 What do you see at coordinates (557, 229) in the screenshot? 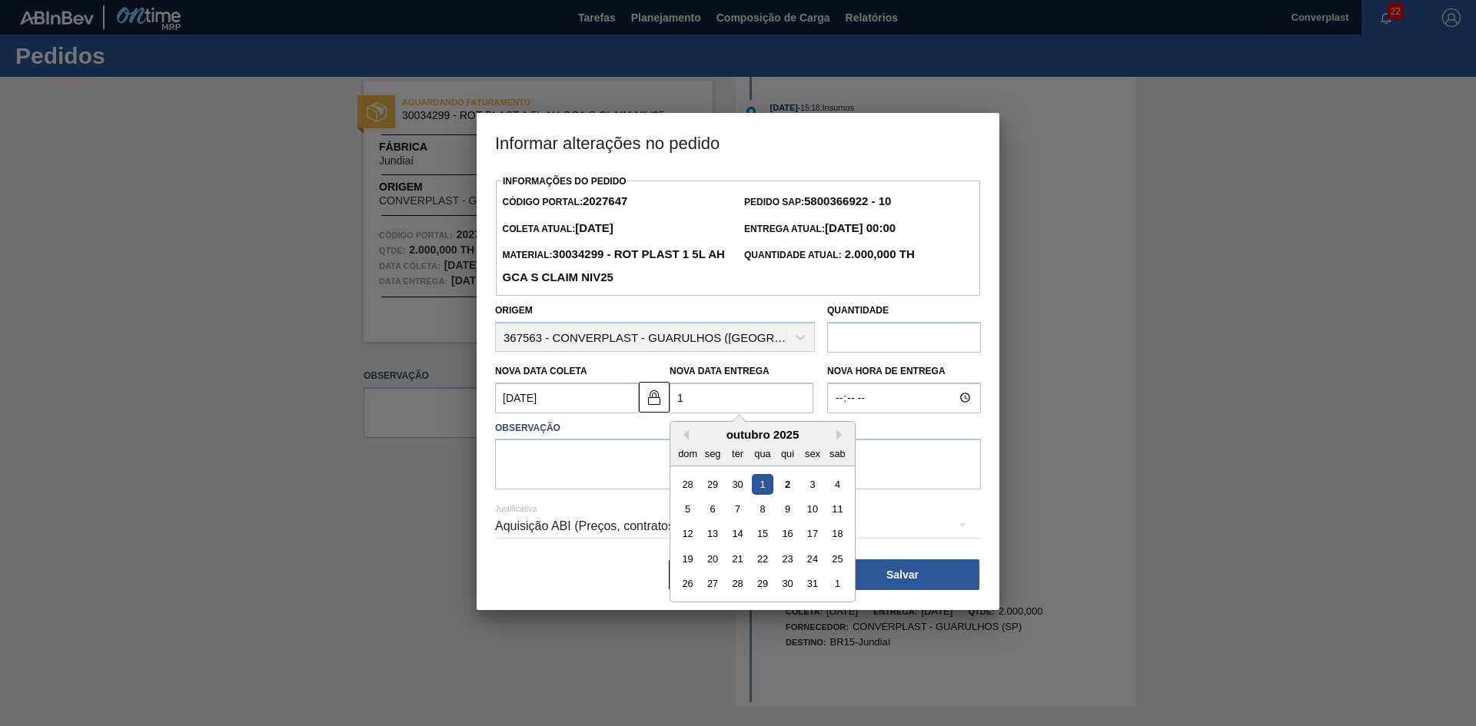
I see `span: Coleta Atual:` at bounding box center [557, 229].